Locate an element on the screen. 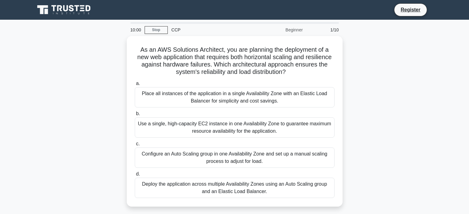 This screenshot has width=469, height=214. div: CCP is located at coordinates (210, 30).